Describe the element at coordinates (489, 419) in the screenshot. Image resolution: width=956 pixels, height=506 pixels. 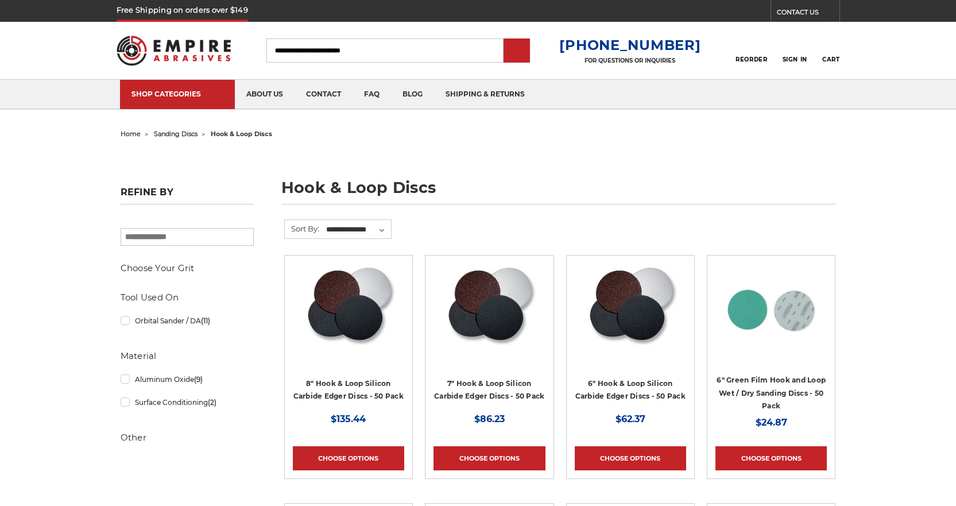
I see `span: $86.23` at that location.